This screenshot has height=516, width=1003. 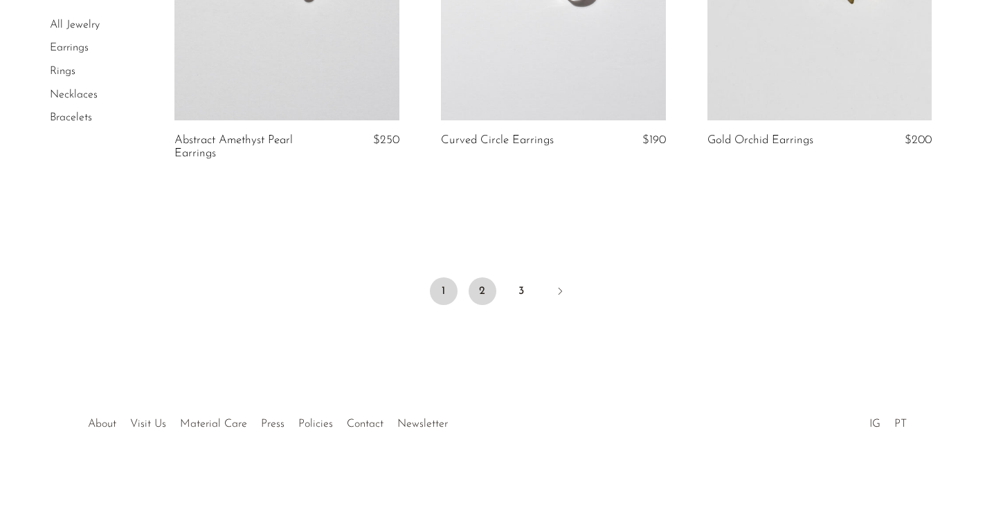 What do you see at coordinates (365, 424) in the screenshot?
I see `a: Contact` at bounding box center [365, 424].